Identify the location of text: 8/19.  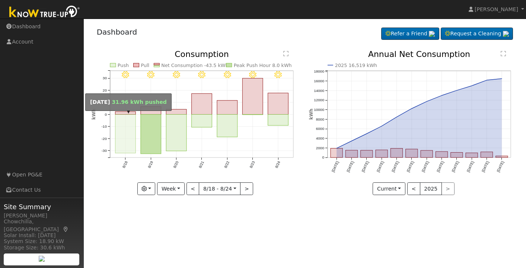
(150, 165).